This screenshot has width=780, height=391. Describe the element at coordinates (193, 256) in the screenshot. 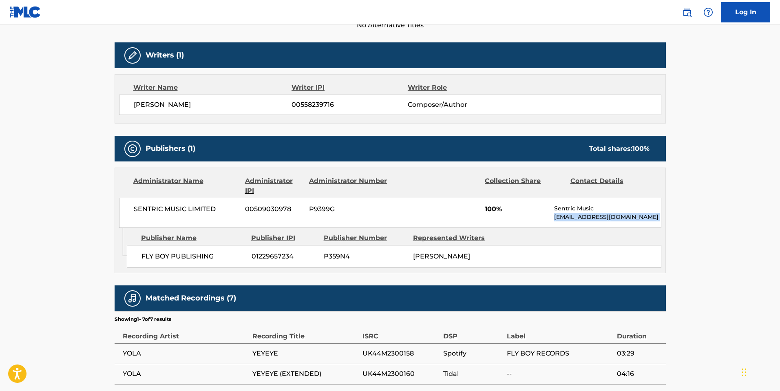

I see `span: FLY BOY PUBLISHING` at that location.